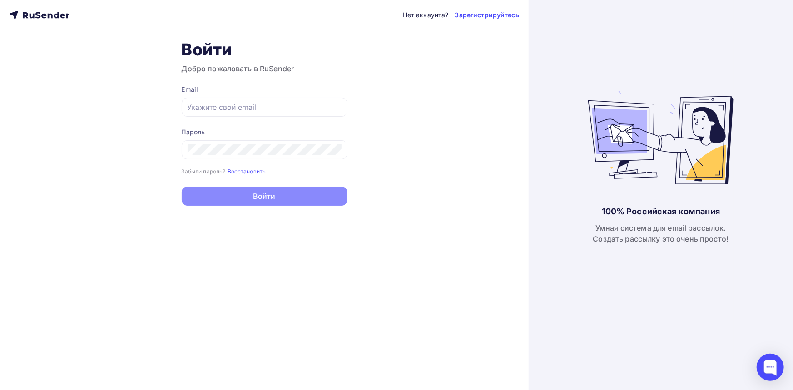 The image size is (793, 390). Describe the element at coordinates (247, 171) in the screenshot. I see `a: Восстановить` at that location.